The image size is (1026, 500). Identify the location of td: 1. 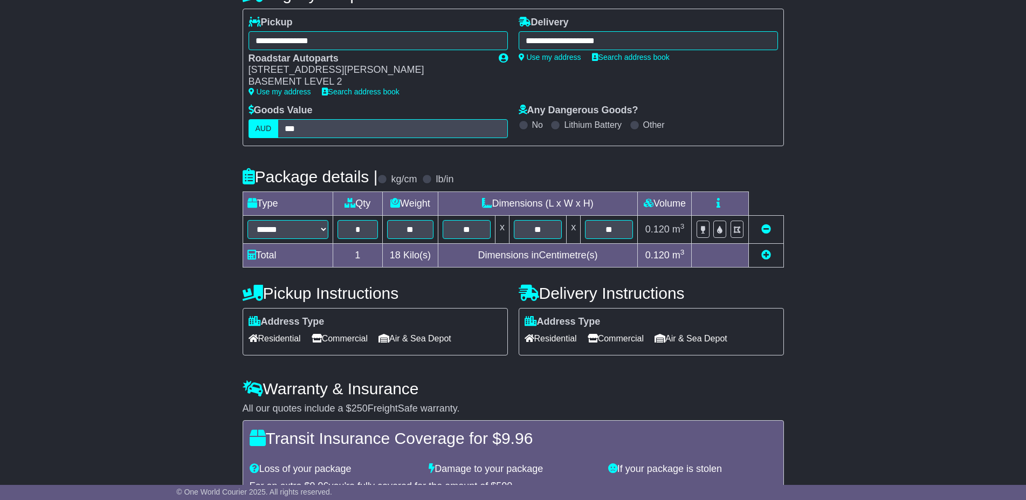
(358, 255).